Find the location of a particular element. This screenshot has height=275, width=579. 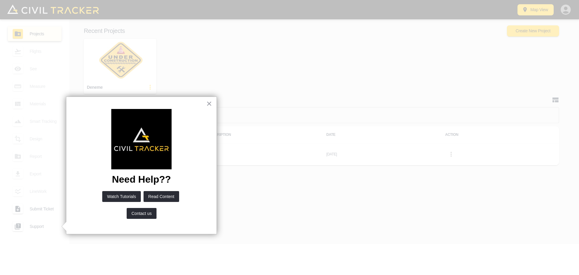

img: Employee Photo is located at coordinates (141, 139).